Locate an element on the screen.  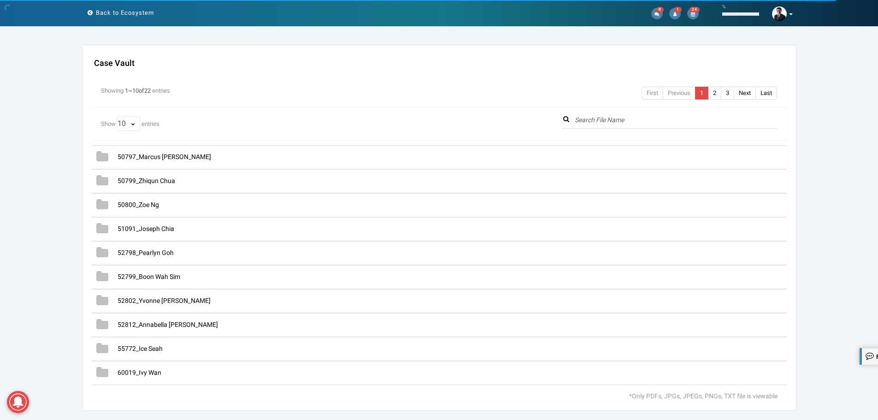
a: Next is located at coordinates (745, 93).